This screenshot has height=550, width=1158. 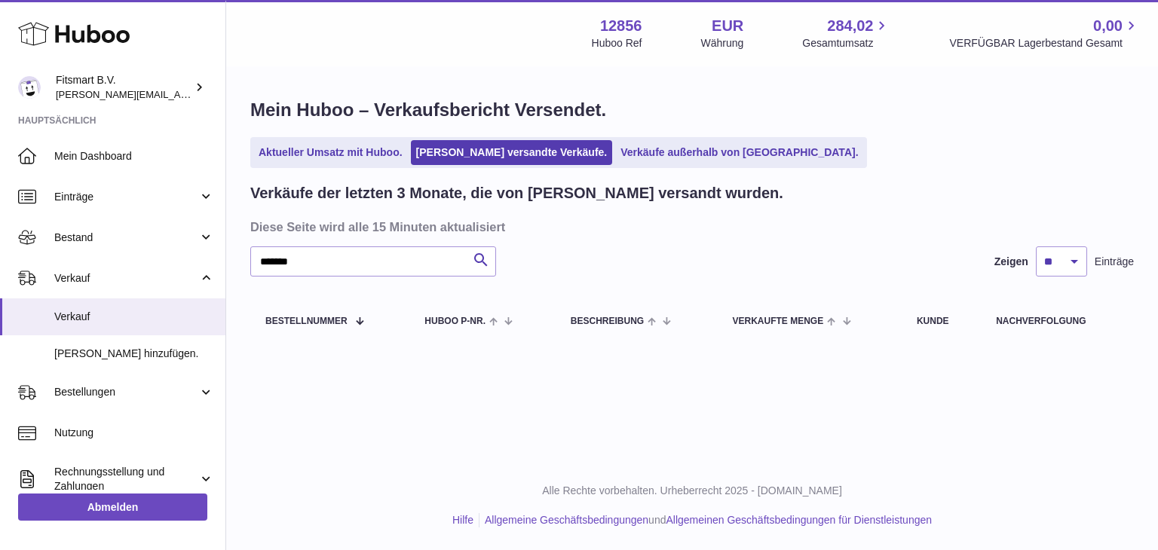 I want to click on a: 284,02 Gesamtumsatz, so click(x=846, y=33).